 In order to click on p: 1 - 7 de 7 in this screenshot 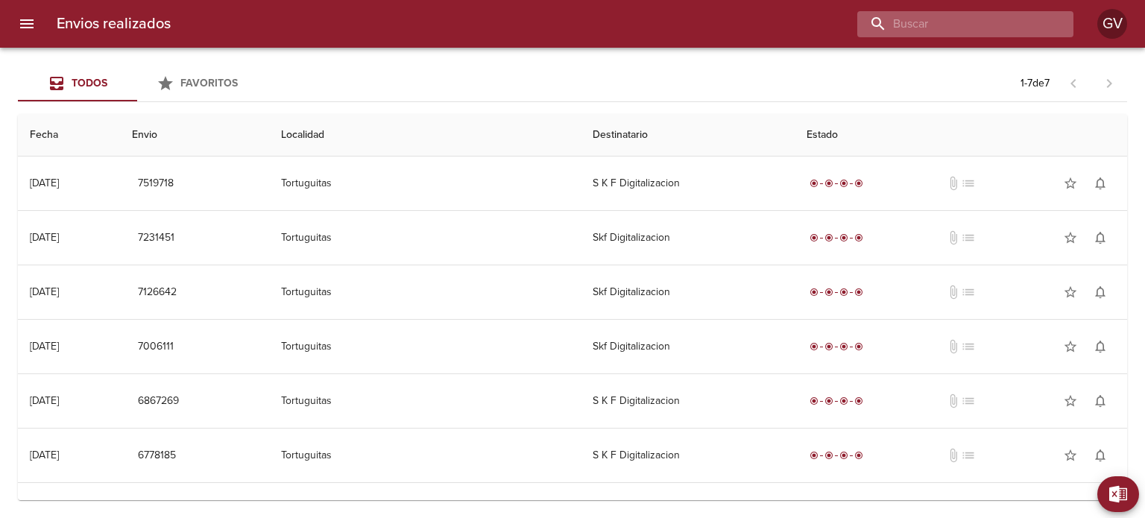, I will do `click(1035, 84)`.